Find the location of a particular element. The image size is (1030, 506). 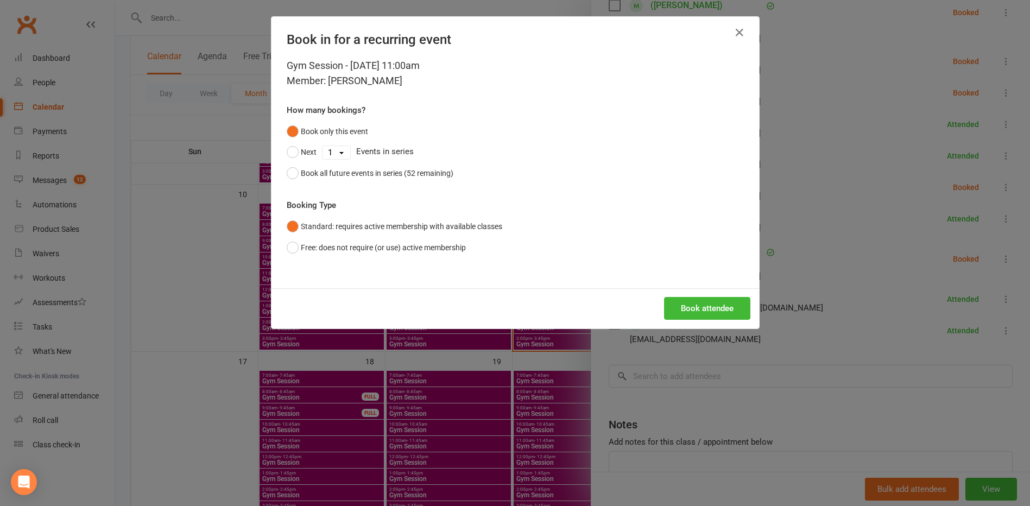

h4: Book in for a recurring event is located at coordinates (515, 40).